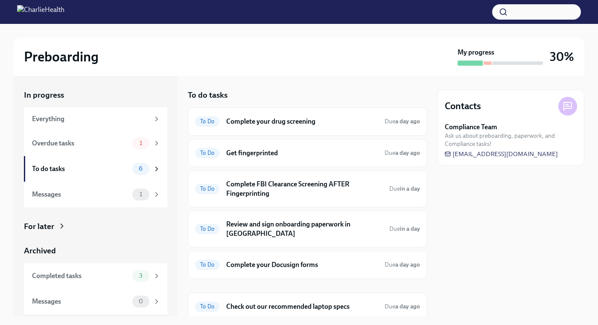  Describe the element at coordinates (90, 119) in the screenshot. I see `div: Everything` at that location.